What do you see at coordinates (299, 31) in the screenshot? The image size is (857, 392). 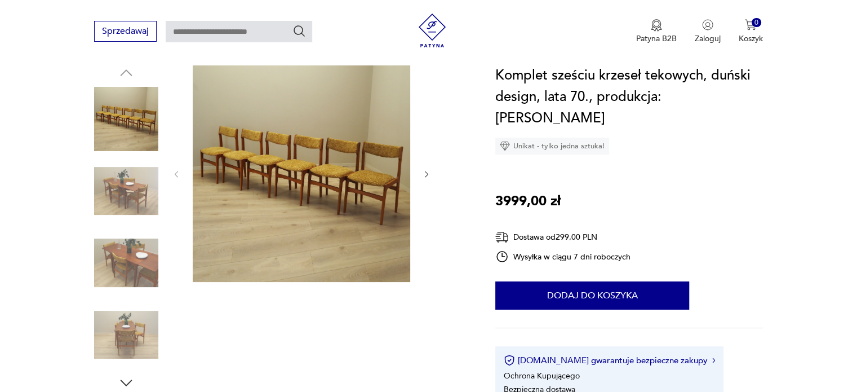 I see `button: Szukaj` at bounding box center [299, 31].